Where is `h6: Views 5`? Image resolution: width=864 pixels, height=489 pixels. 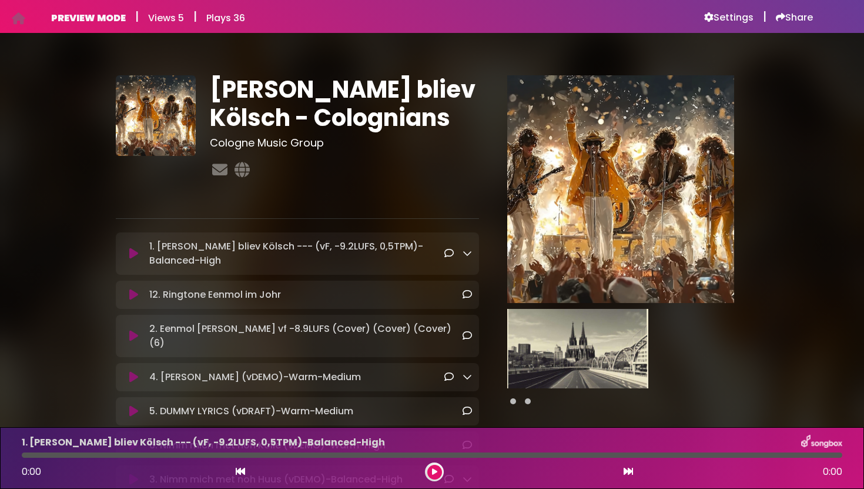 h6: Views 5 is located at coordinates (166, 18).